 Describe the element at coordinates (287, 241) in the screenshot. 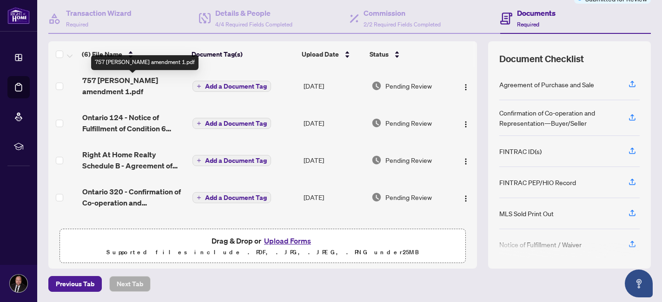

I see `button: Upload Forms` at that location.